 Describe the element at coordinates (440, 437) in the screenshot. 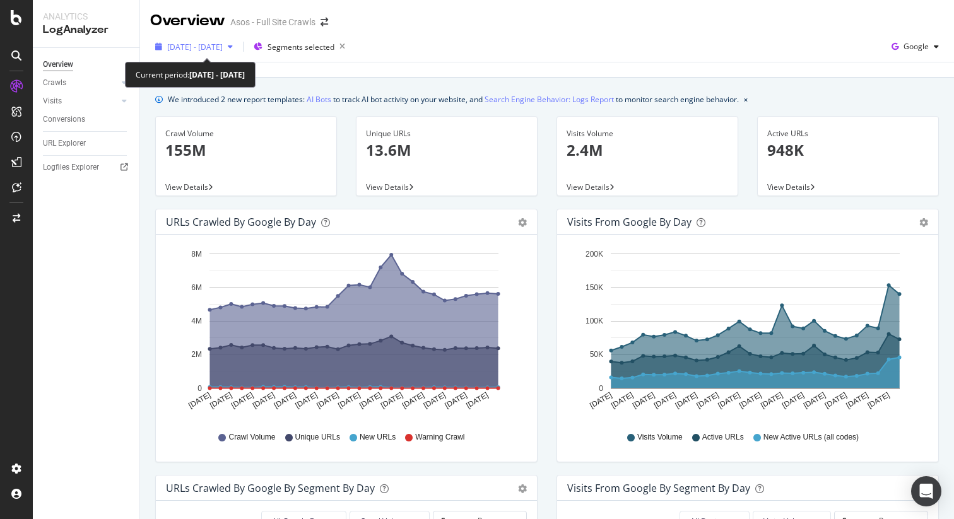

I see `span: Warning Crawl` at that location.